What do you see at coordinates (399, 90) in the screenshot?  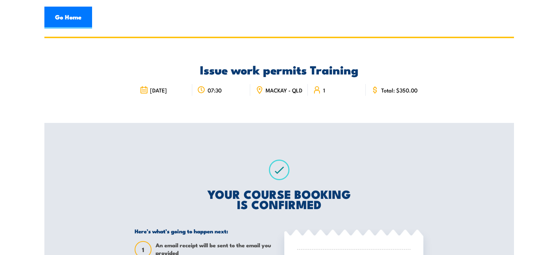 I see `span: Total: $350.00` at bounding box center [399, 90].